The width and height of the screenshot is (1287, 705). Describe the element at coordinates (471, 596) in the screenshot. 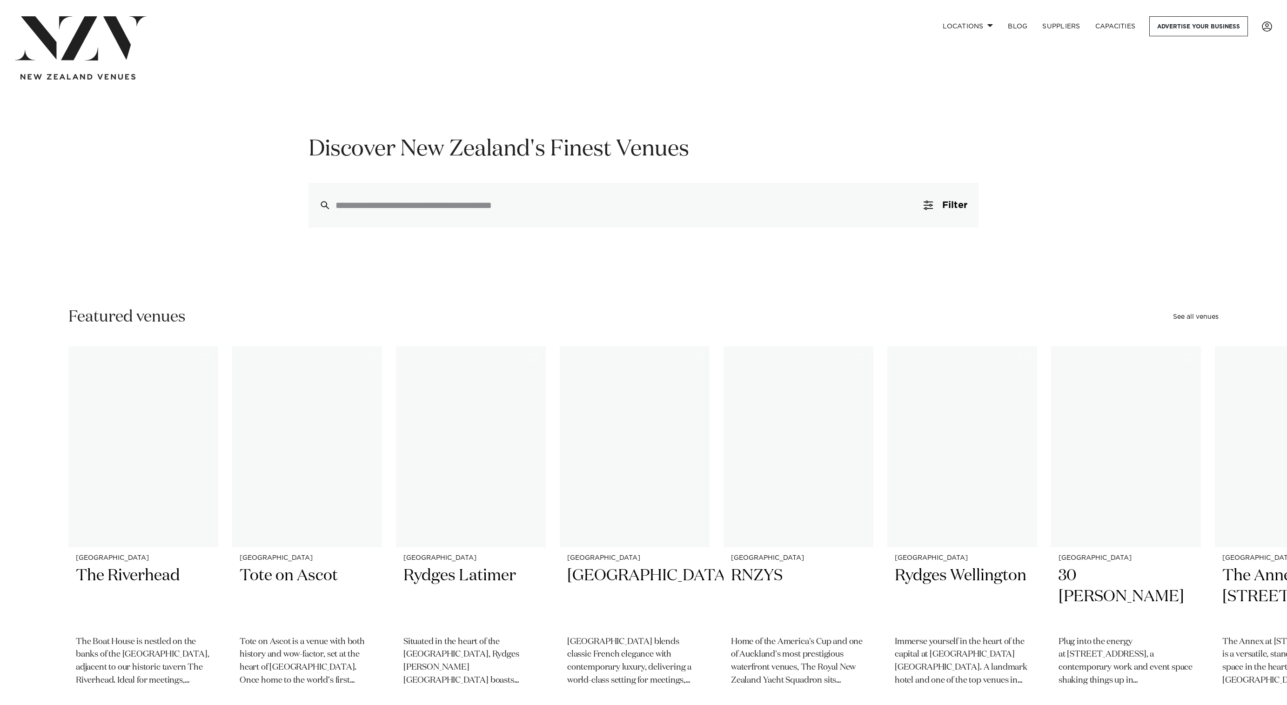

I see `h2: Rydges Latimer` at that location.